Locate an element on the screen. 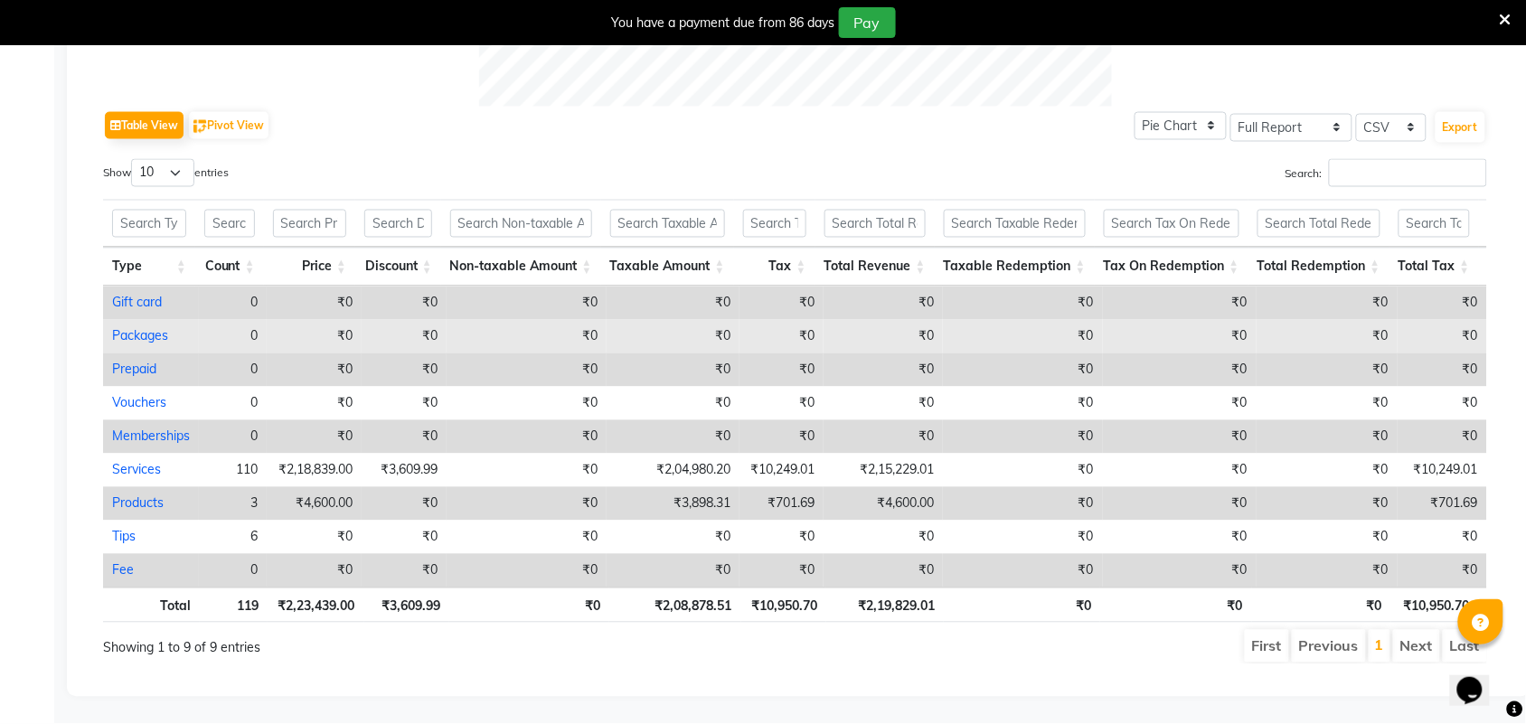 The height and width of the screenshot is (724, 1526). th: Total Tax: activate to sort column ascending is located at coordinates (1434, 267).